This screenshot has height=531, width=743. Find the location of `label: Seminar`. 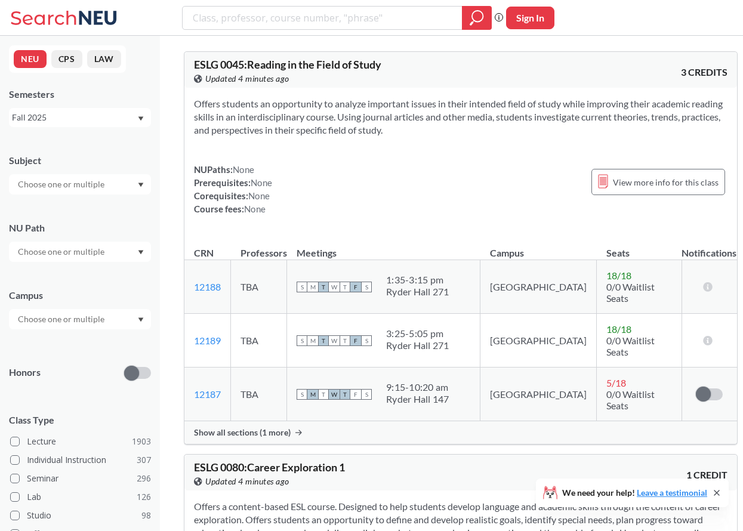

label: Seminar is located at coordinates (81, 479).